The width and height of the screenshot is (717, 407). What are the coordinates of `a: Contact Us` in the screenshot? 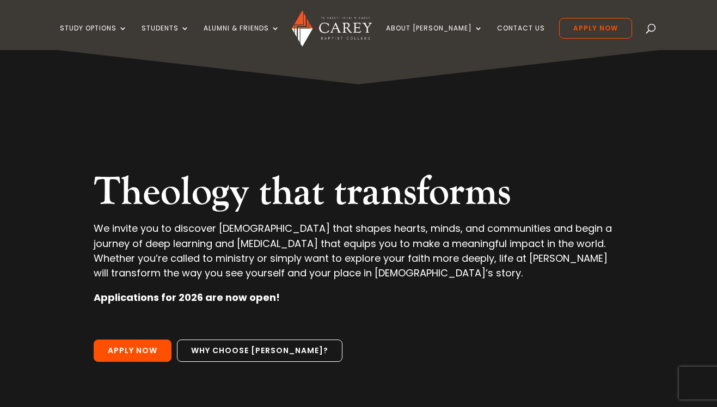 It's located at (521, 37).